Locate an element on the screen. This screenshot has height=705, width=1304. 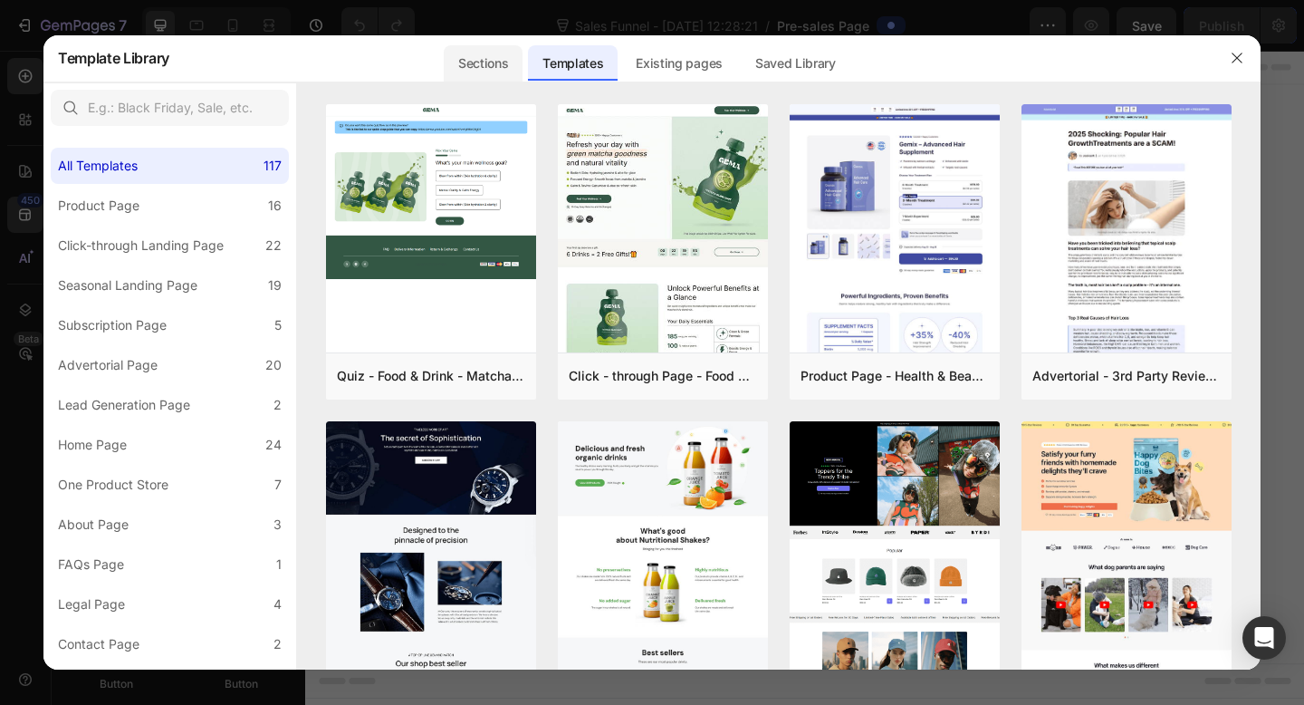
div: Product Page is located at coordinates (99, 206).